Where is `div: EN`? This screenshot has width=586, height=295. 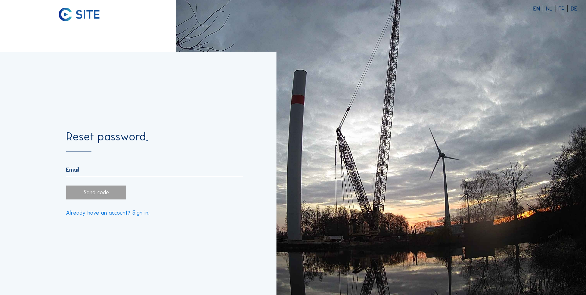 div: EN is located at coordinates (538, 9).